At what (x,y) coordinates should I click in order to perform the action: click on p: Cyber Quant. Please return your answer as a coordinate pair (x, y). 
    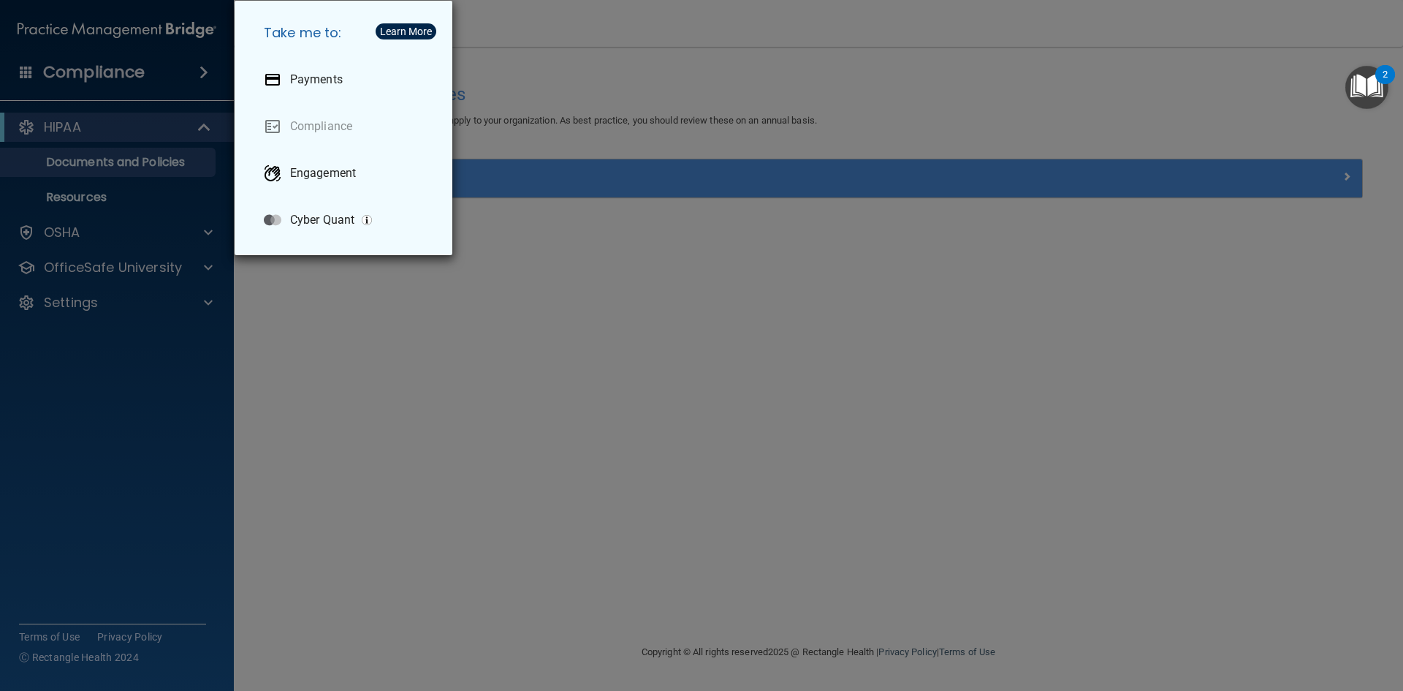
    Looking at the image, I should click on (322, 220).